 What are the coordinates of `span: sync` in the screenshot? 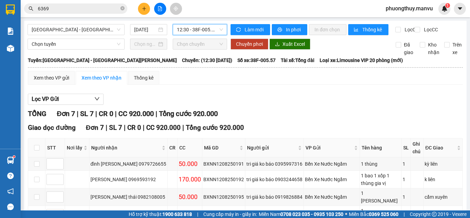 It's located at (239, 30).